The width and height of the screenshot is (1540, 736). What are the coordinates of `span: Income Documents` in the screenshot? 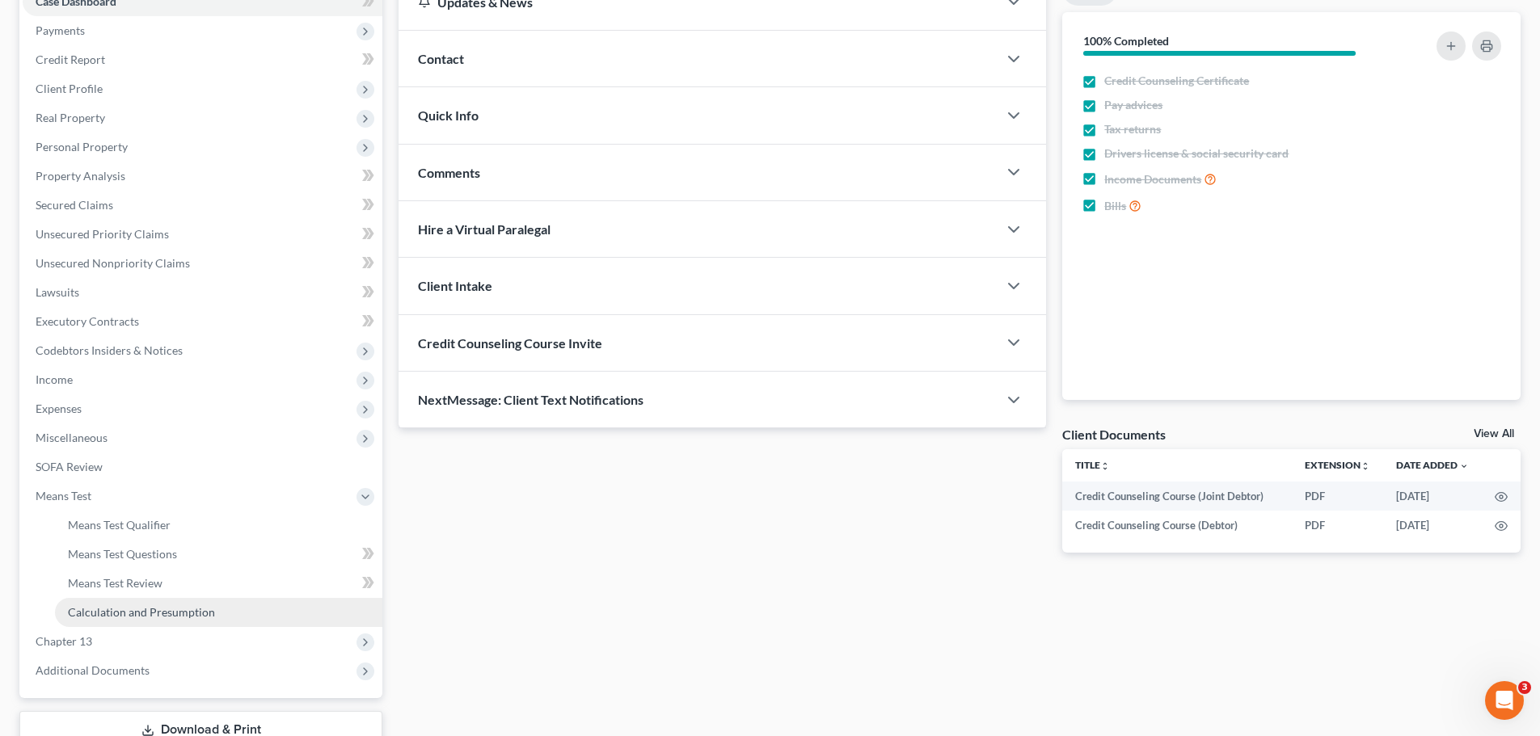 It's located at (1153, 179).